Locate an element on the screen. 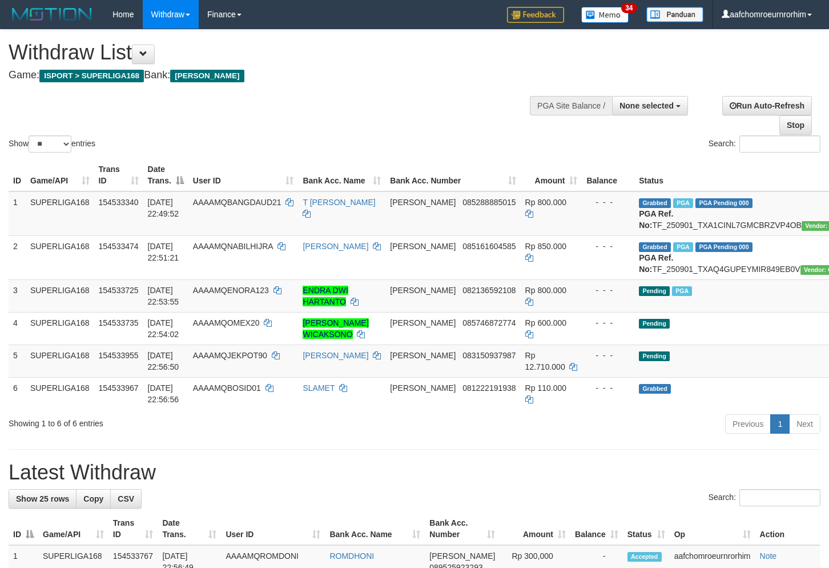 This screenshot has width=829, height=568. a: ROMDHONI is located at coordinates (352, 556).